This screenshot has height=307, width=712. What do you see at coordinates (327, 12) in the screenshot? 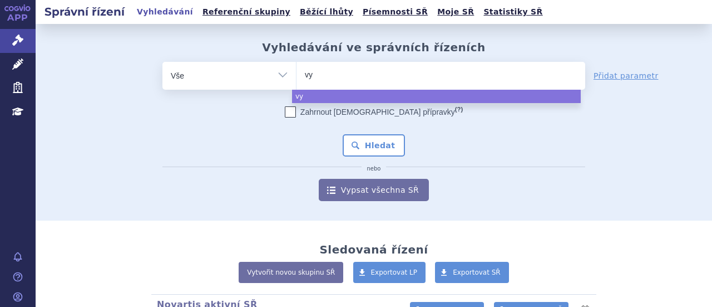
I see `a: Běžící lhůty` at bounding box center [327, 12].